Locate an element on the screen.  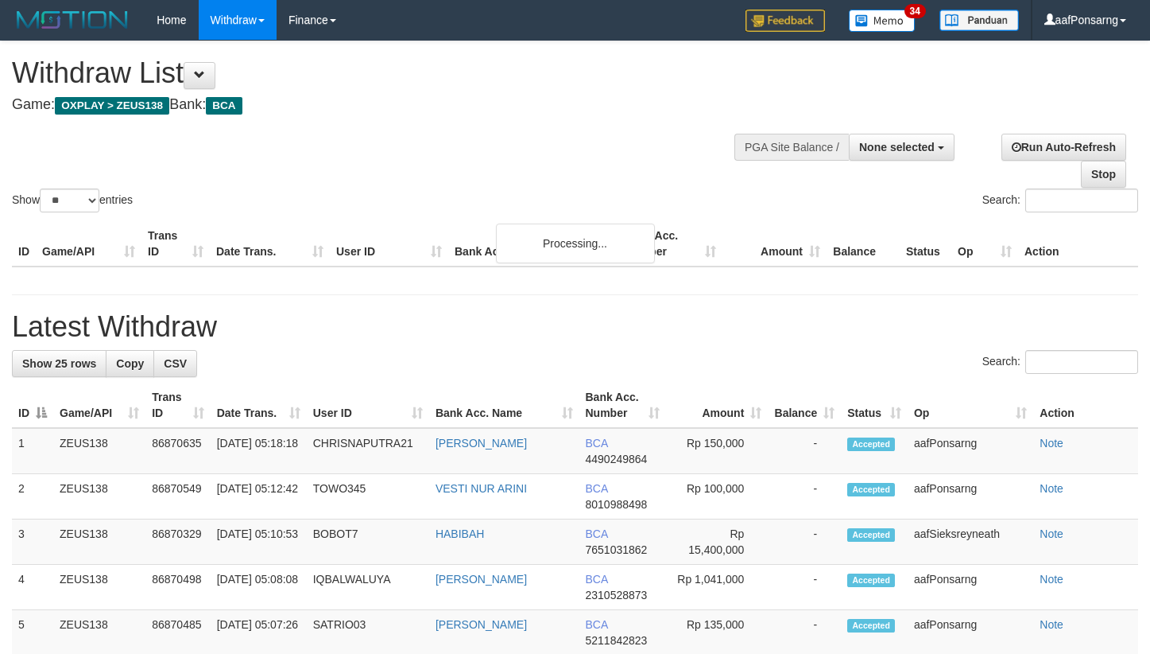
th: Balance: activate to sort column ascending is located at coordinates (805, 405).